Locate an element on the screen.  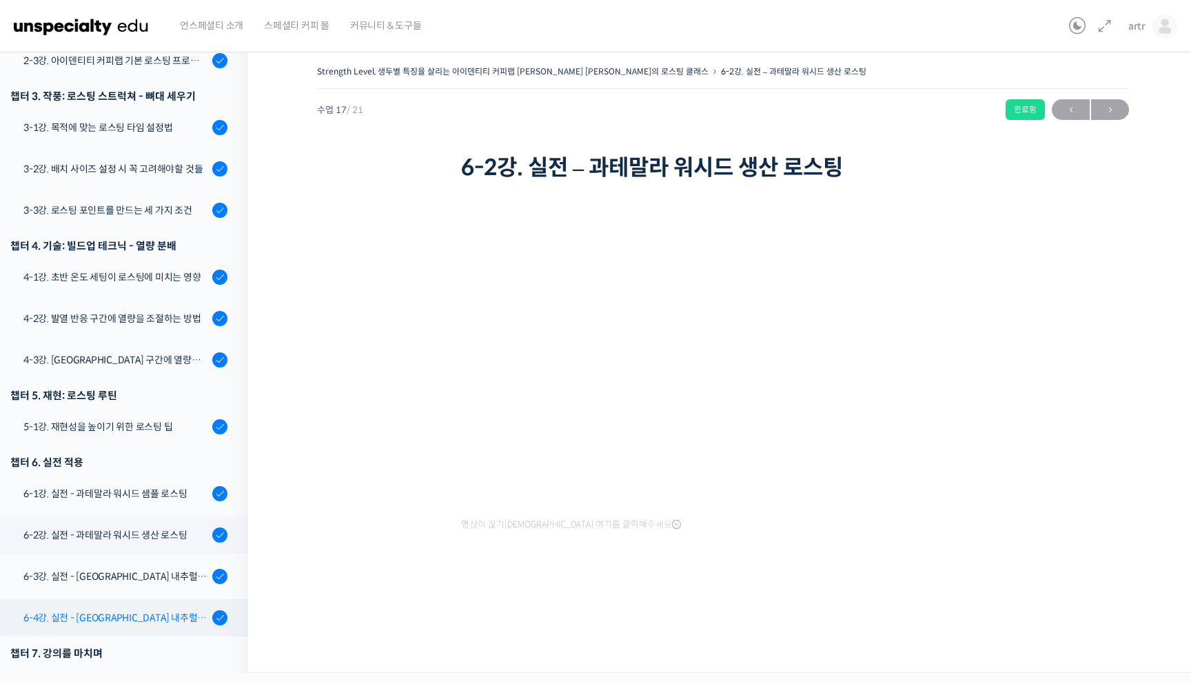
span: 설정 is located at coordinates (221, 463).